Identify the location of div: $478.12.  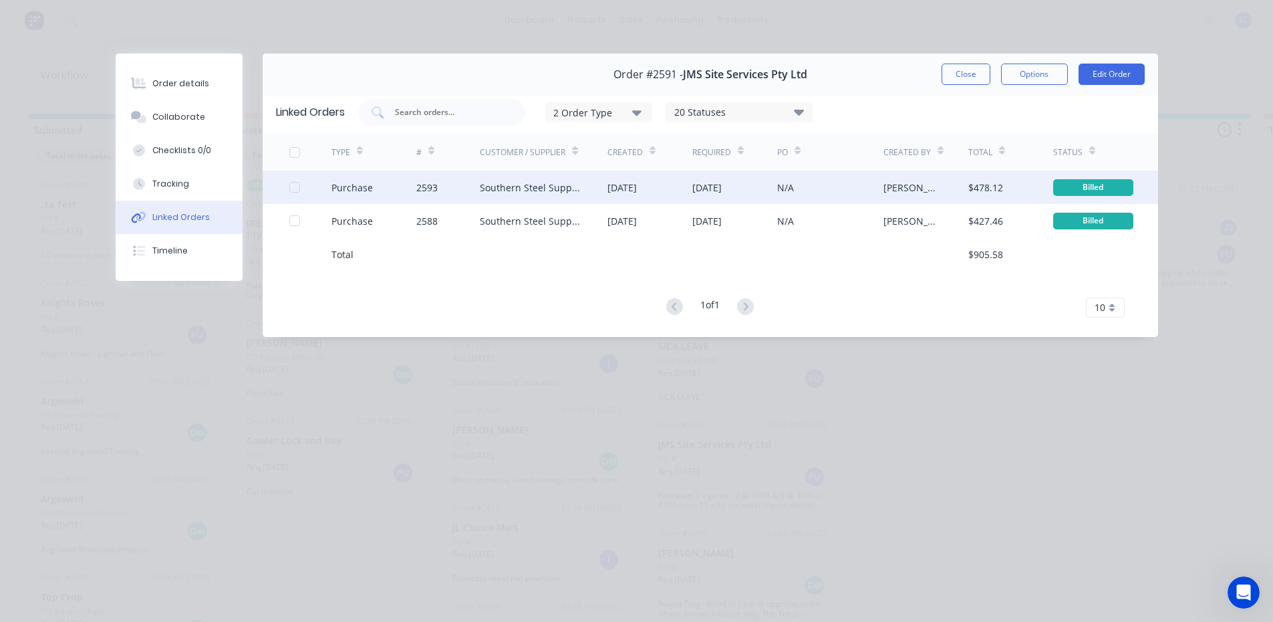
(986, 187).